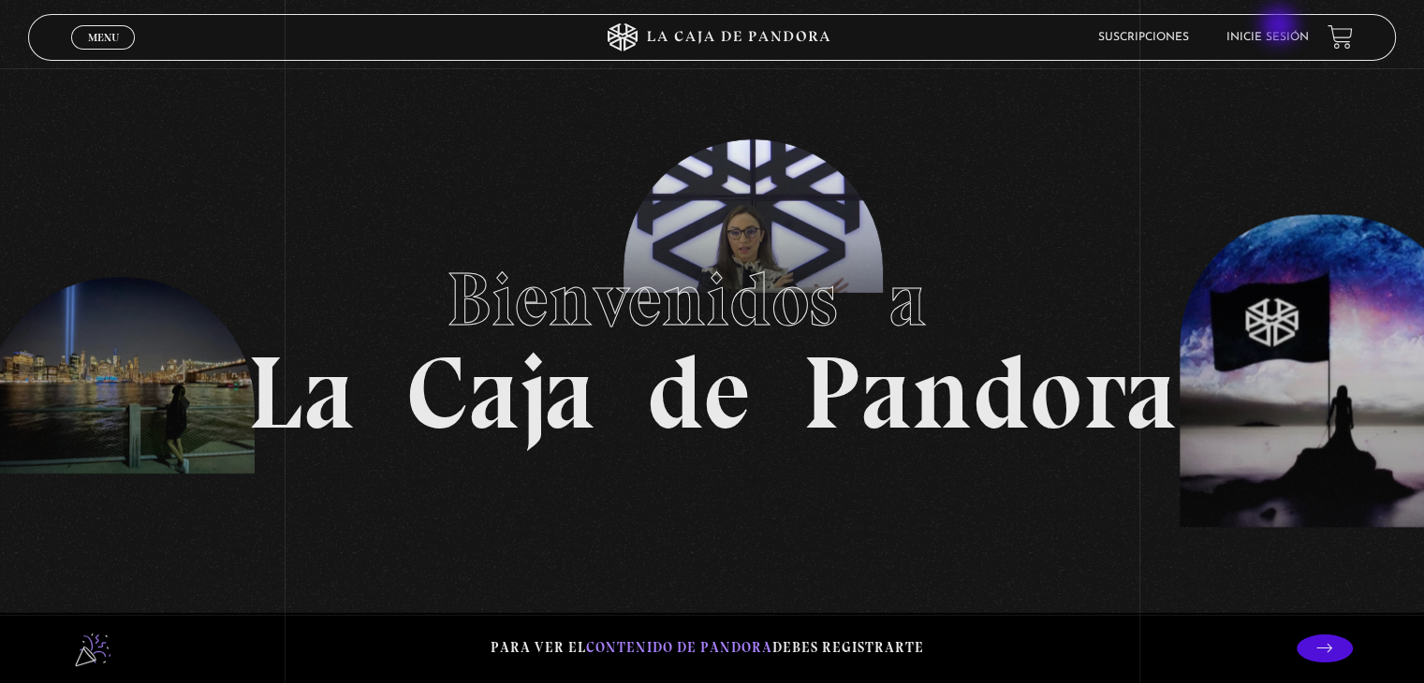 The image size is (1424, 683). Describe the element at coordinates (679, 648) in the screenshot. I see `span: contenido de Pandora` at that location.